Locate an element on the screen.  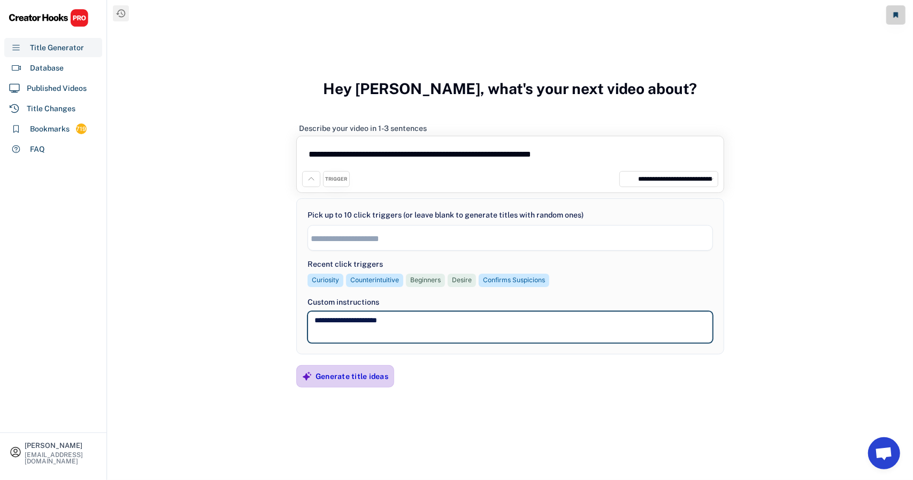
div: Title Changes is located at coordinates (51, 109).